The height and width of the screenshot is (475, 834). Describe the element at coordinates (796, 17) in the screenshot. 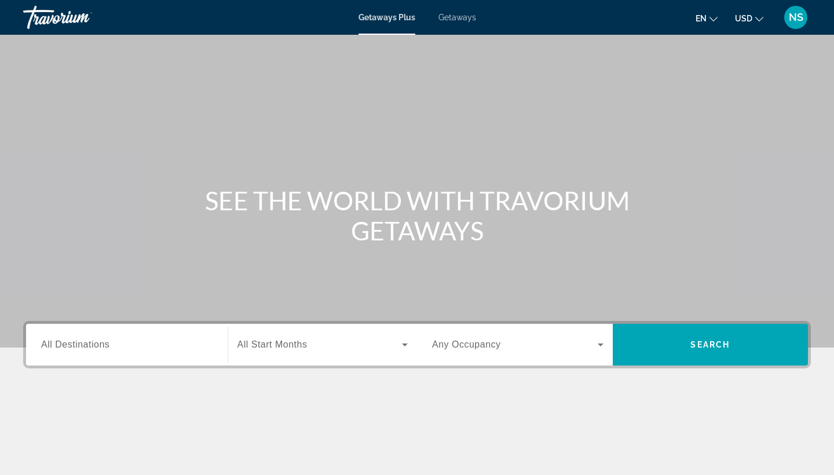

I see `button: User Menu` at that location.